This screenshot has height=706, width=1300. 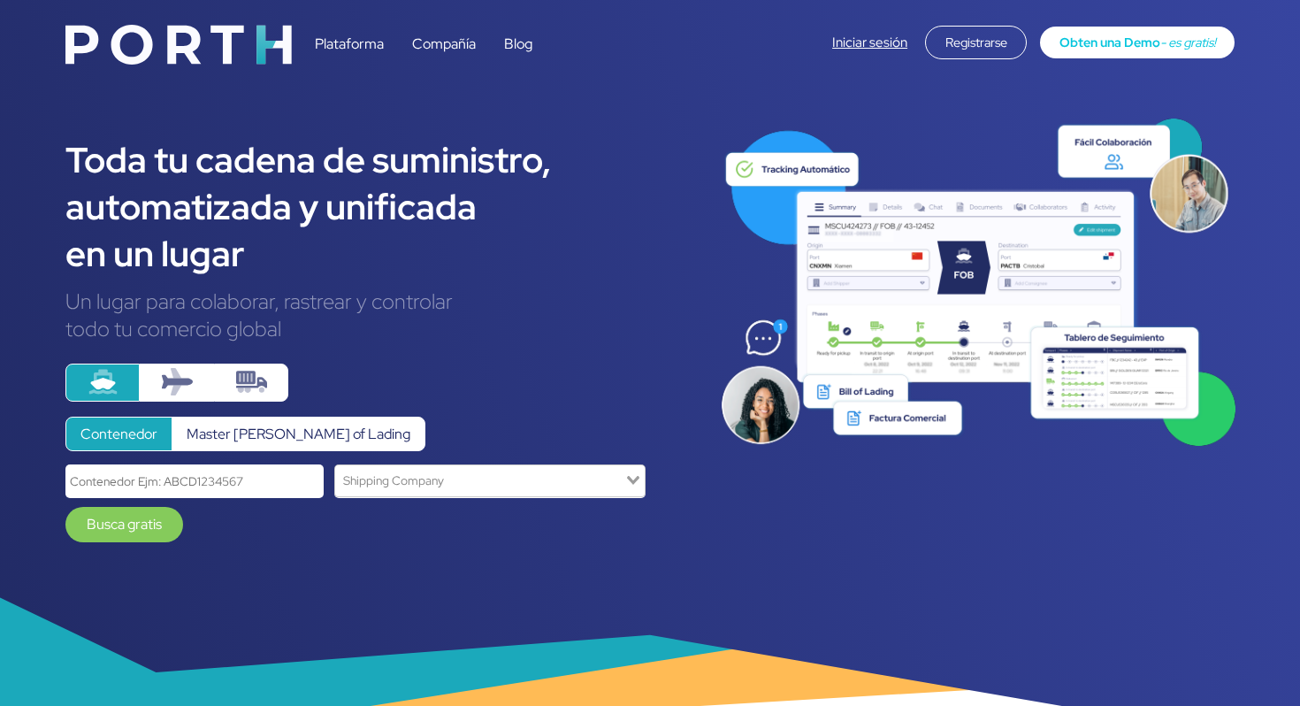 What do you see at coordinates (251, 381) in the screenshot?
I see `img: truck-container.svg` at bounding box center [251, 381].